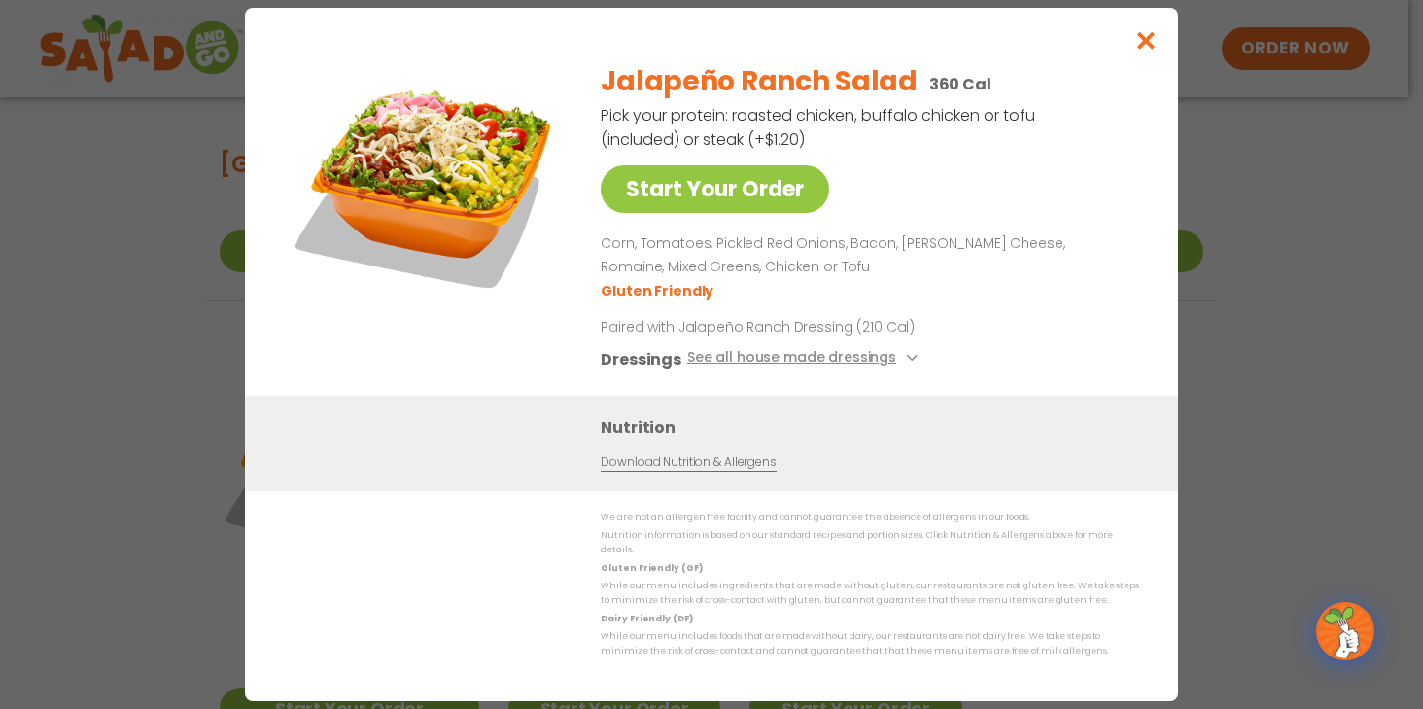 The image size is (1423, 709). I want to click on a: Download Nutrition & Allergens, so click(688, 462).